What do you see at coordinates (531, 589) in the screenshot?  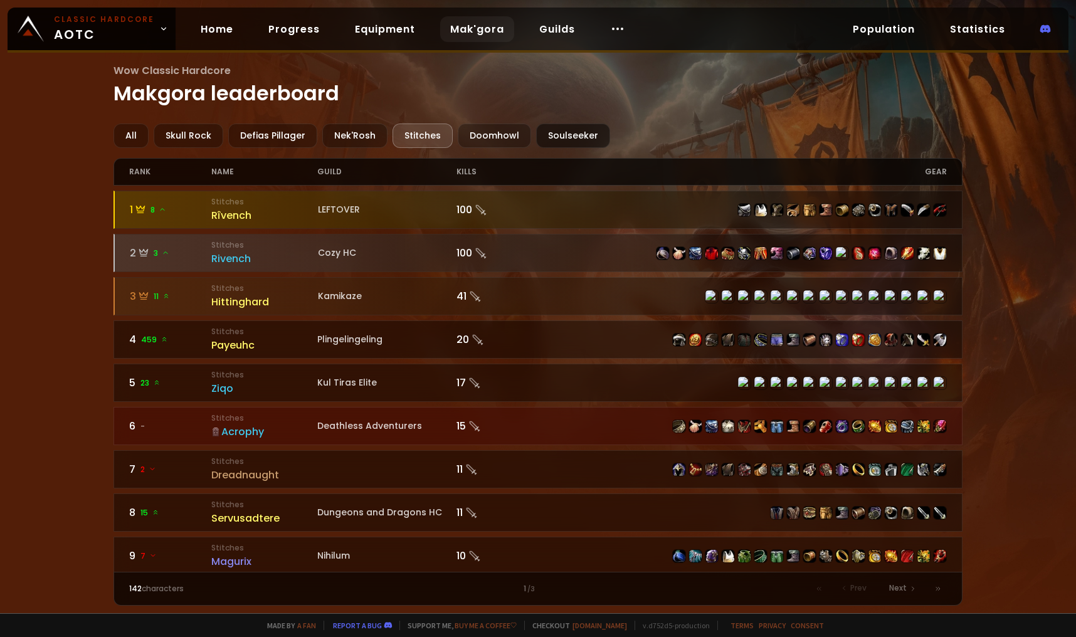 I see `small: / 3` at bounding box center [531, 589].